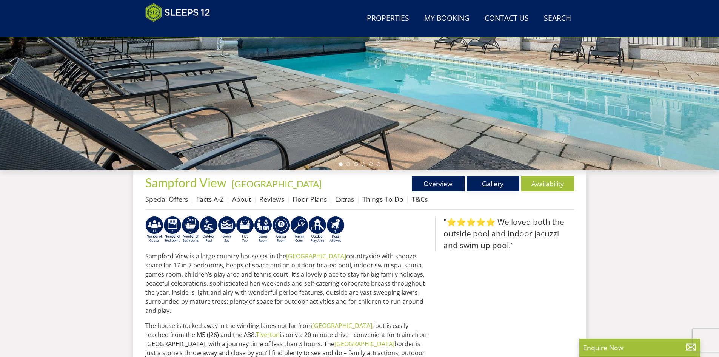 This screenshot has width=719, height=357. What do you see at coordinates (388, 18) in the screenshot?
I see `a: Properties` at bounding box center [388, 18].